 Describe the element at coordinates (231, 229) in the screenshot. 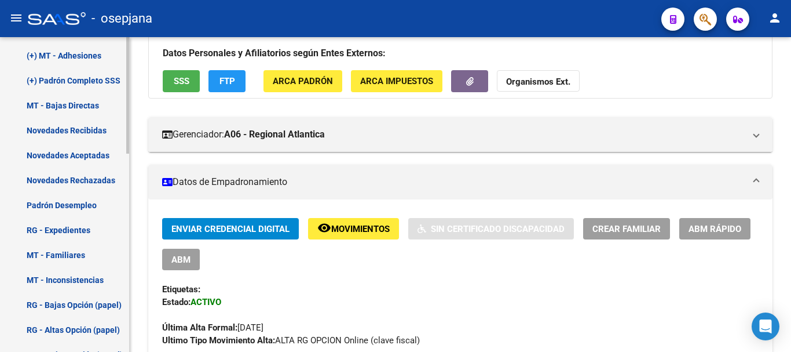

I see `span: Enviar Credencial Digital` at that location.